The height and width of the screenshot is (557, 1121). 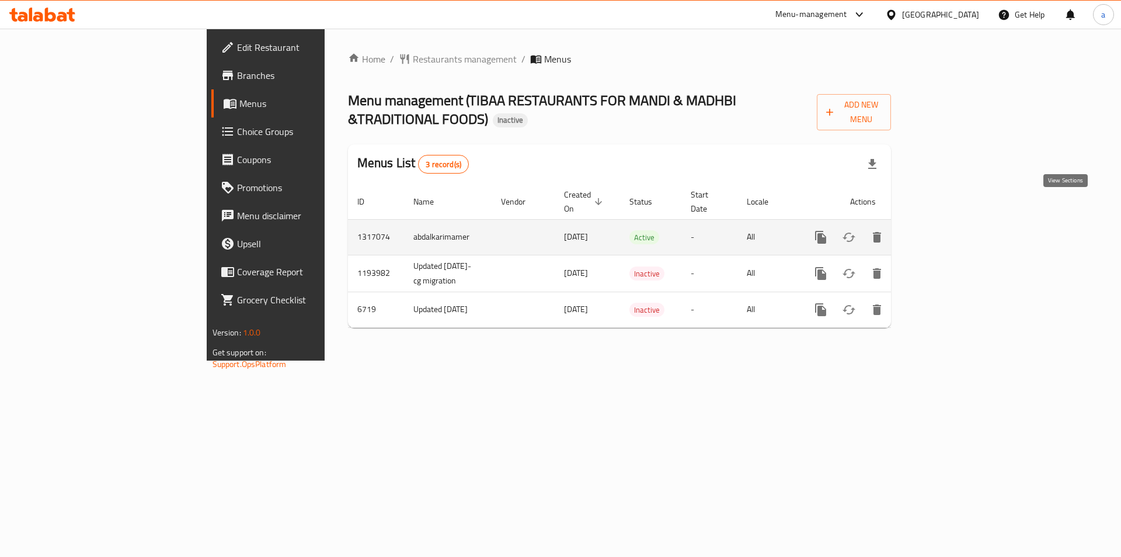 What do you see at coordinates (302, 159) in the screenshot?
I see `a: Coupons` at bounding box center [302, 159].